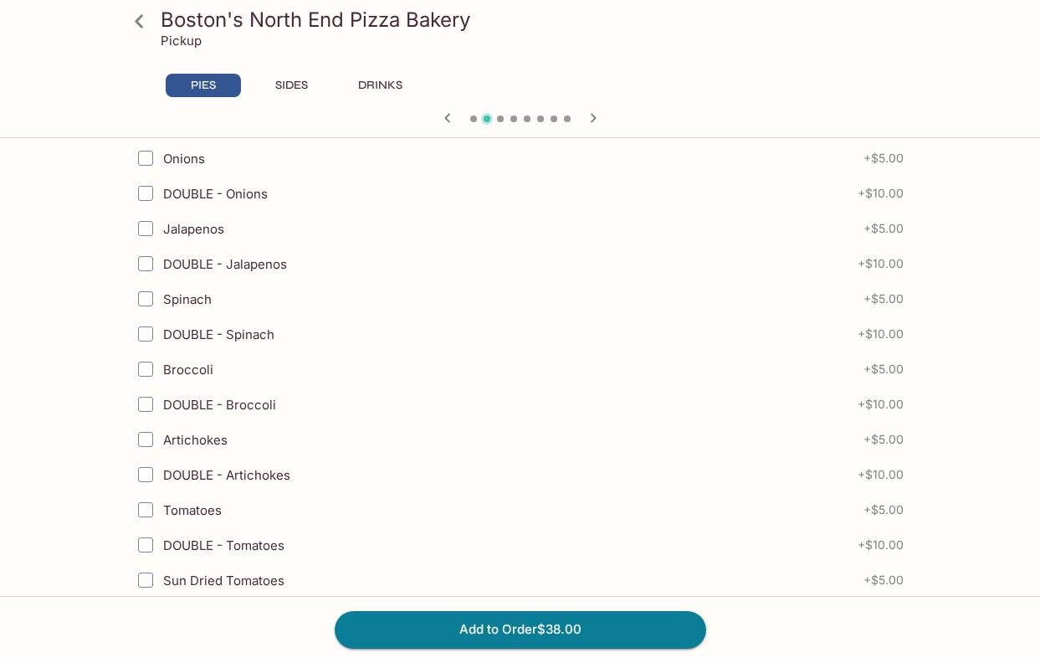 This screenshot has width=1040, height=663. What do you see at coordinates (188, 369) in the screenshot?
I see `span: Broccoli` at bounding box center [188, 369].